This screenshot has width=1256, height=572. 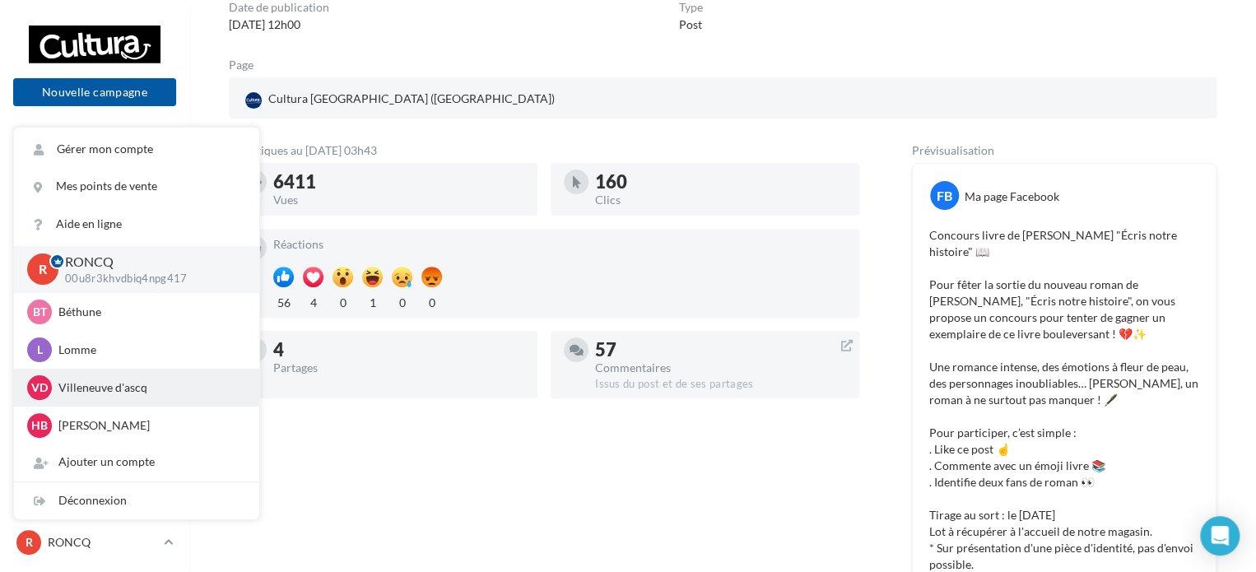 What do you see at coordinates (398, 368) in the screenshot?
I see `div: Partages` at bounding box center [398, 368].